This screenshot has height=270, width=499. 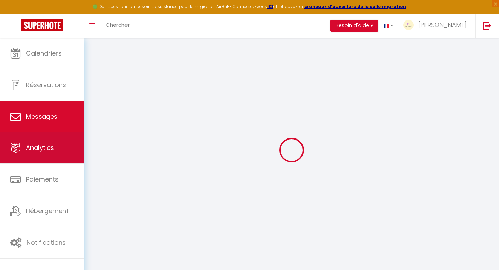 What do you see at coordinates (46, 85) in the screenshot?
I see `span: Réservations` at bounding box center [46, 85].